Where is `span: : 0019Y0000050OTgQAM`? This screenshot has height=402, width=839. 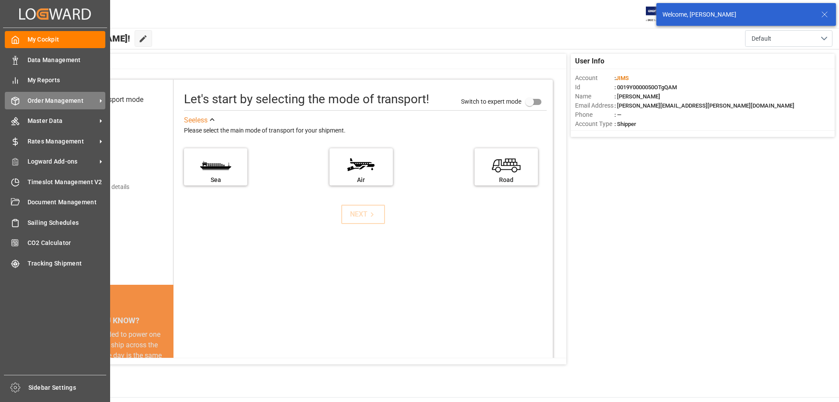 span: : 0019Y0000050OTgQAM is located at coordinates (645, 87).